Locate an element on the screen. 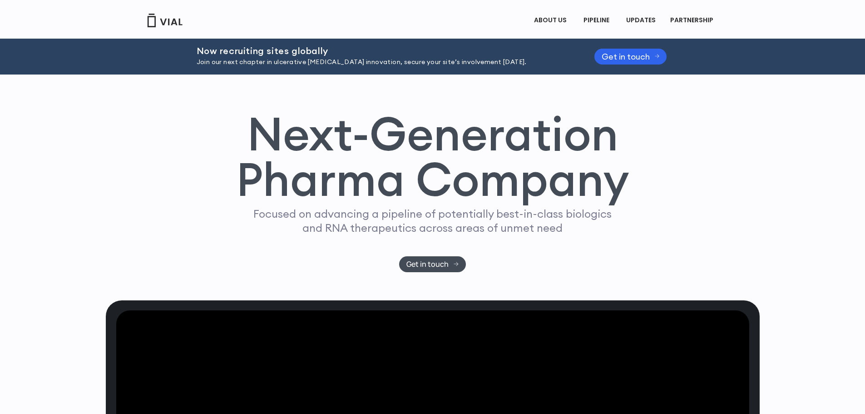 Image resolution: width=865 pixels, height=414 pixels. a: PARTNERSHIPMenu Toggle is located at coordinates (693, 20).